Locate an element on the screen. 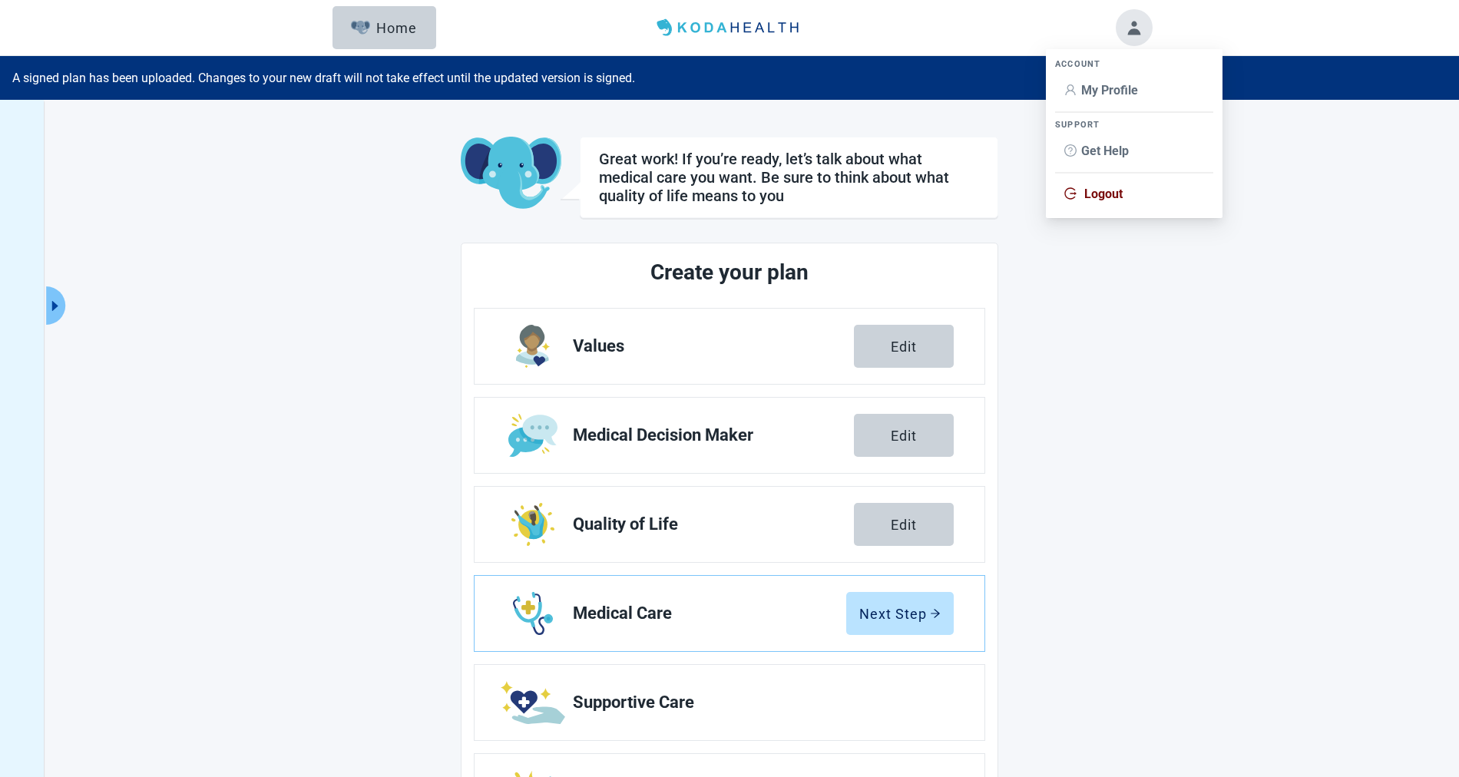 The height and width of the screenshot is (777, 1459). button: Expand menu is located at coordinates (55, 306).